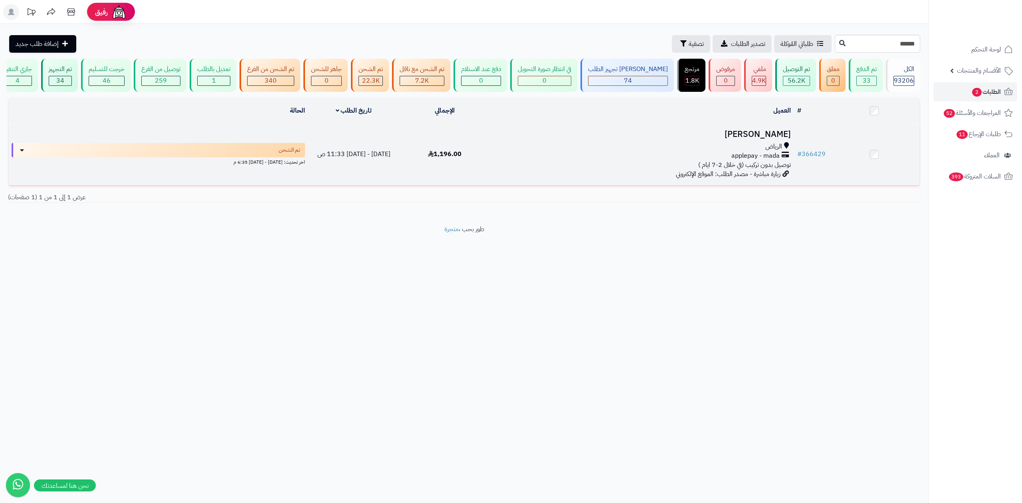 The image size is (1022, 503). Describe the element at coordinates (972, 113) in the screenshot. I see `span: المراجعات والأسئلة` at that location.